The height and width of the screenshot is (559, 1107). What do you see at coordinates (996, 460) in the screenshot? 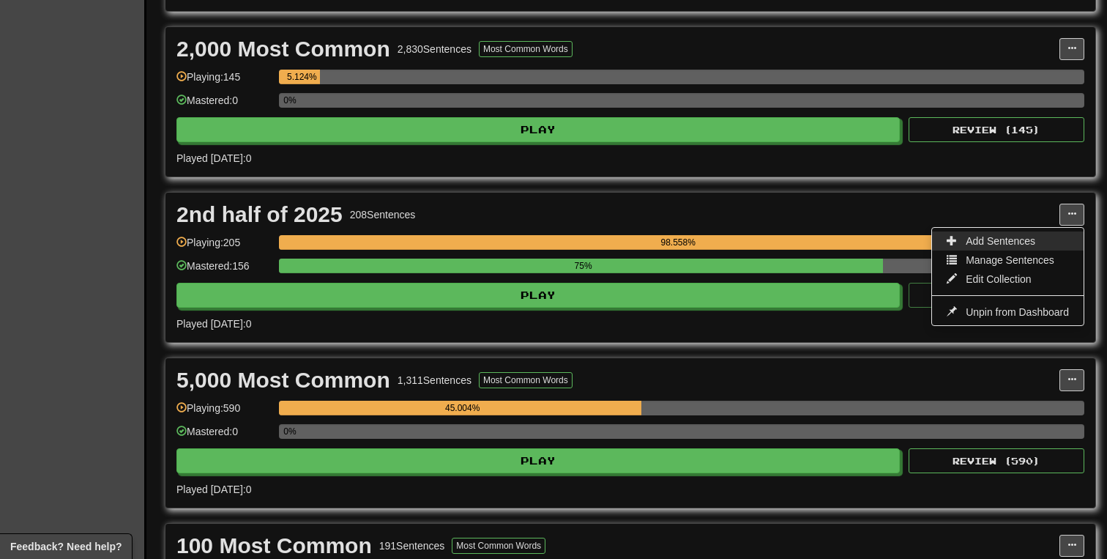
I see `button: Review (590)` at bounding box center [996, 460].